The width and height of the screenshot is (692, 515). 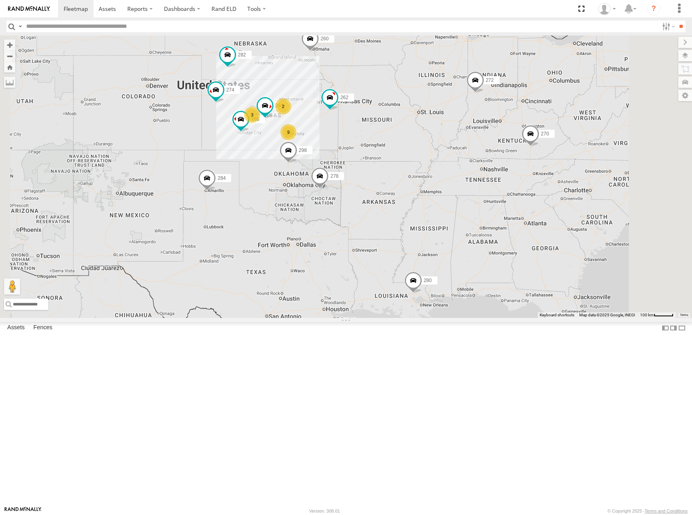 I want to click on a: Visit our Website, so click(x=23, y=511).